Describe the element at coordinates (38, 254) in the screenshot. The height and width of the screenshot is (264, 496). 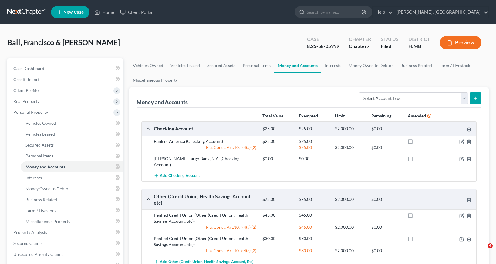
I see `span: Unsecured Priority Claims` at that location.